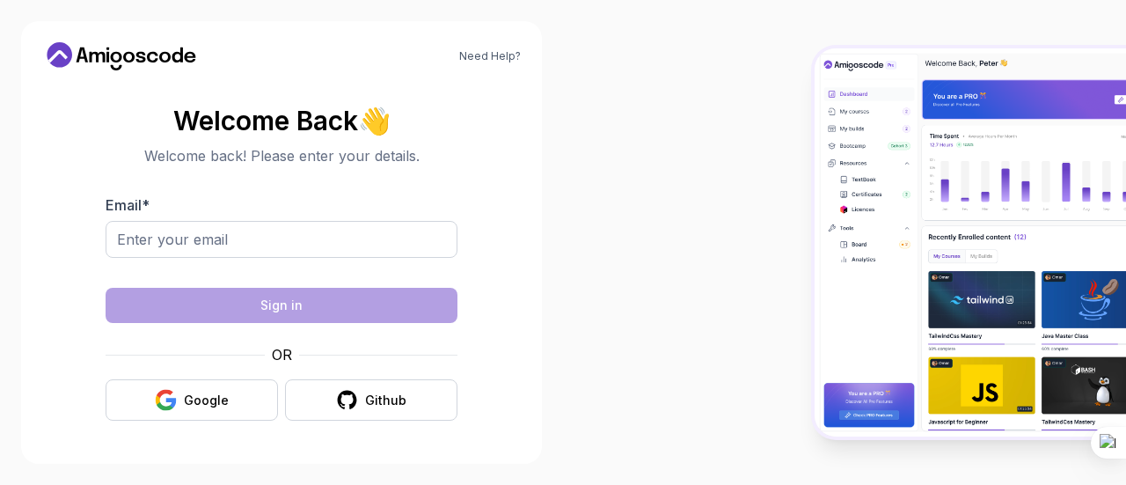 The image size is (1126, 485). Describe the element at coordinates (385, 400) in the screenshot. I see `div: Github` at that location.